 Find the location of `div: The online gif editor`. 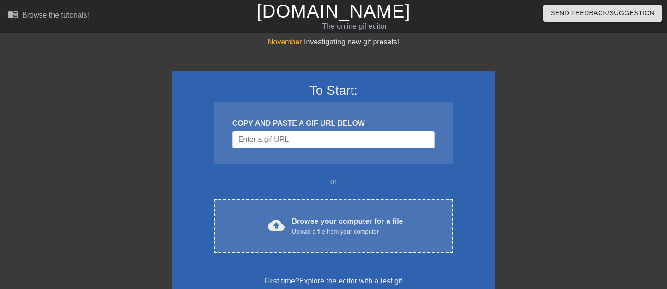

div: The online gif editor is located at coordinates (354, 26).